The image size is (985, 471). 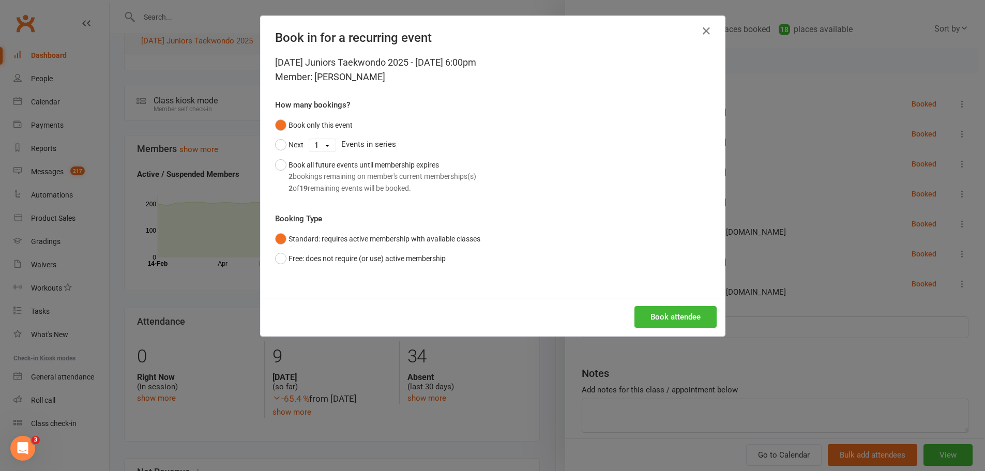 What do you see at coordinates (360, 259) in the screenshot?
I see `button: Free: does not require (or use) active membership` at bounding box center [360, 259].